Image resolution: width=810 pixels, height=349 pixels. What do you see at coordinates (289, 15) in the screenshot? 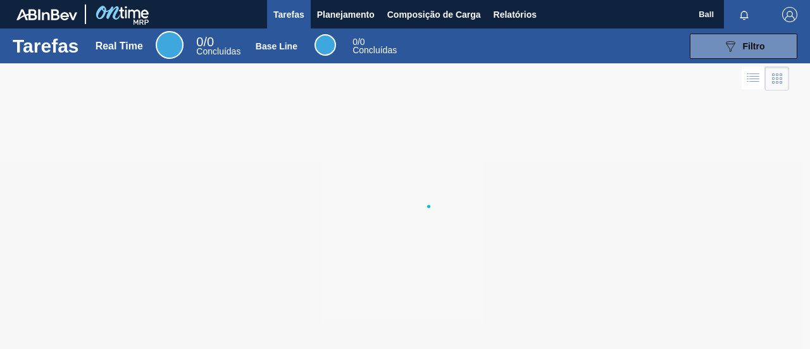
I see `span: Tarefas` at bounding box center [289, 15].